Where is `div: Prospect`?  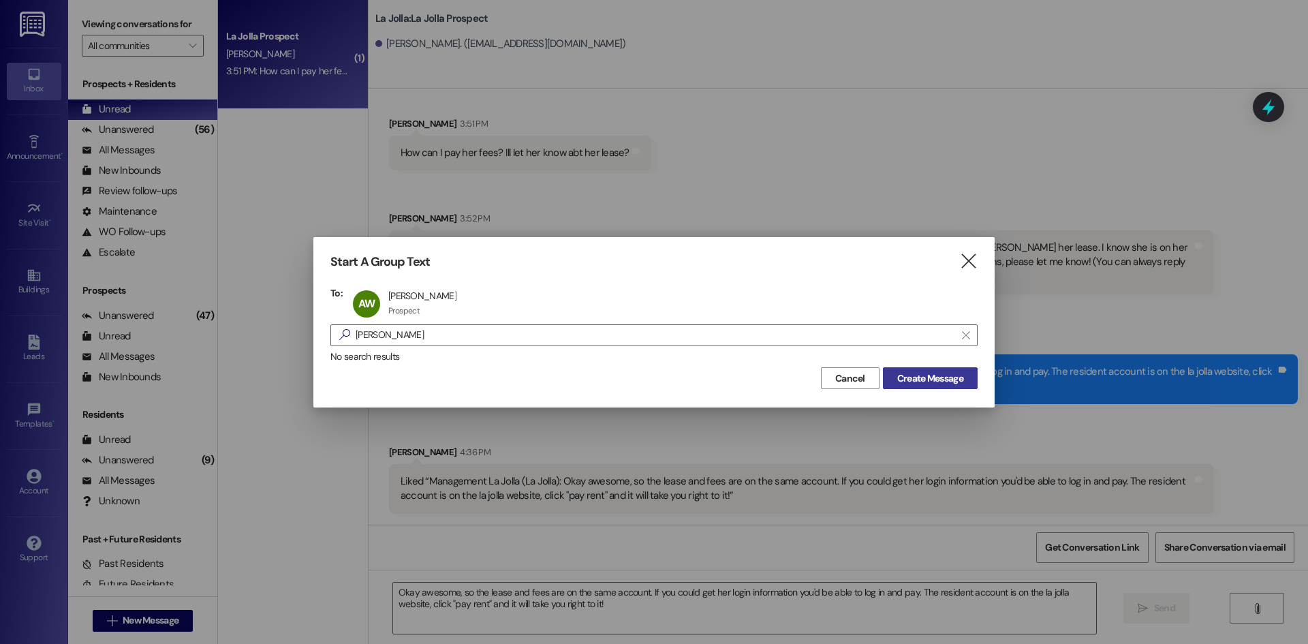 div: Prospect is located at coordinates (404, 311).